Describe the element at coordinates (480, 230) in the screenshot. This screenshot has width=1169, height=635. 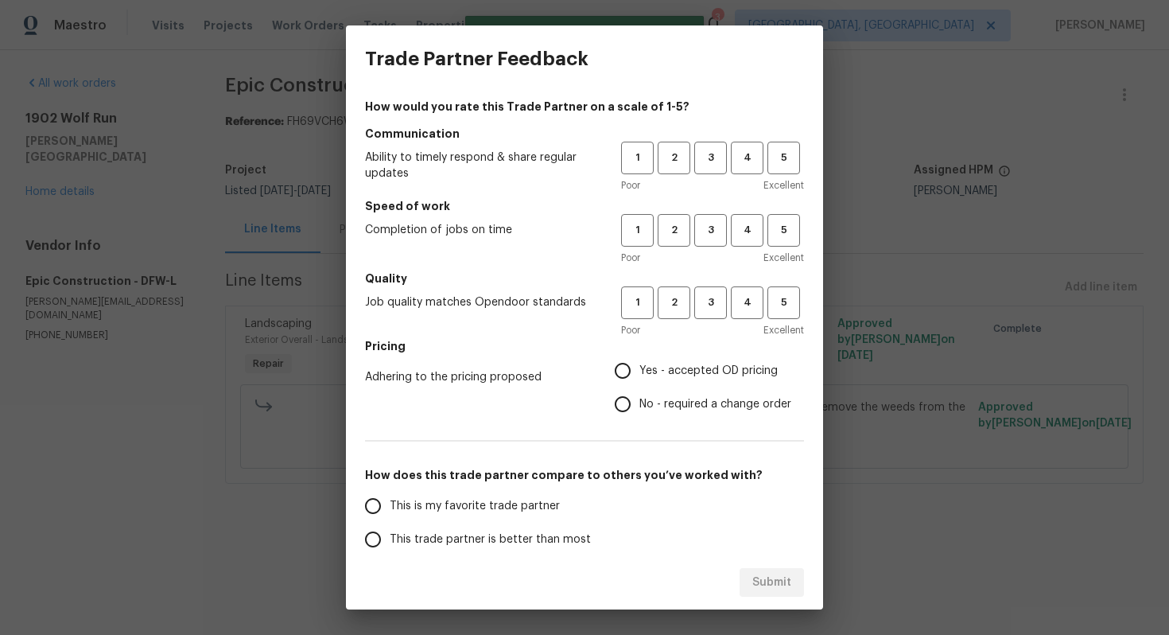
I see `span: Completion of jobs on time` at that location.